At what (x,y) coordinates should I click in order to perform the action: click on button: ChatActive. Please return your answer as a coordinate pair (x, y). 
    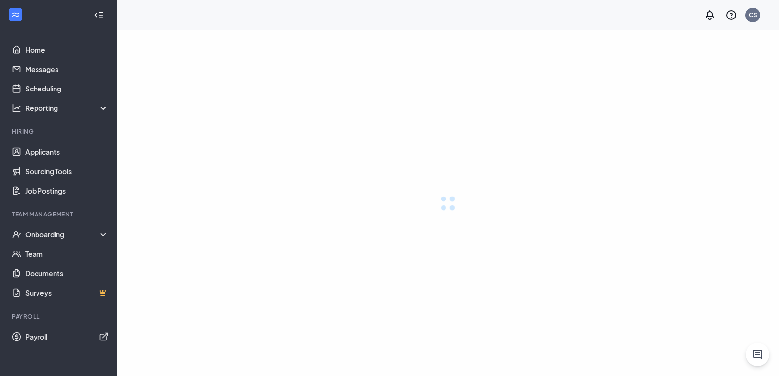
    Looking at the image, I should click on (757, 355).